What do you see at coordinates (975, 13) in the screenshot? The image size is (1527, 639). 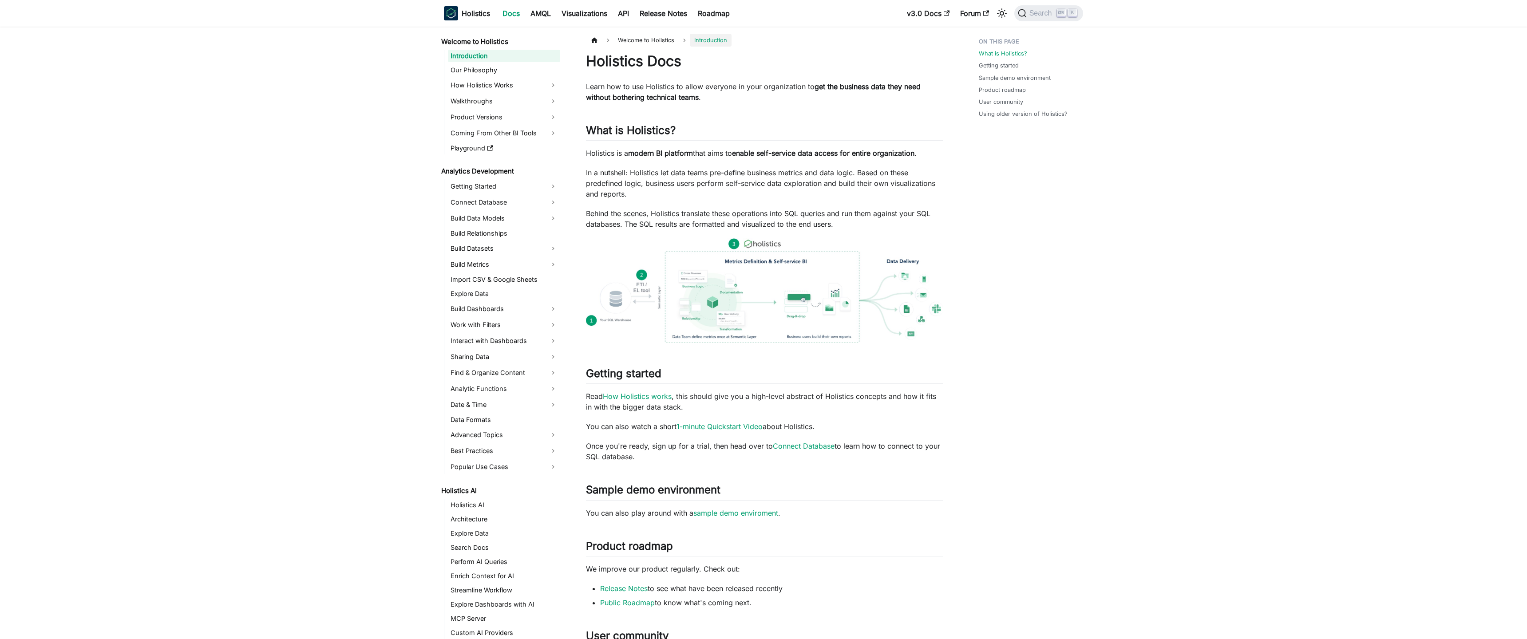 I see `a: Forum` at bounding box center [975, 13].